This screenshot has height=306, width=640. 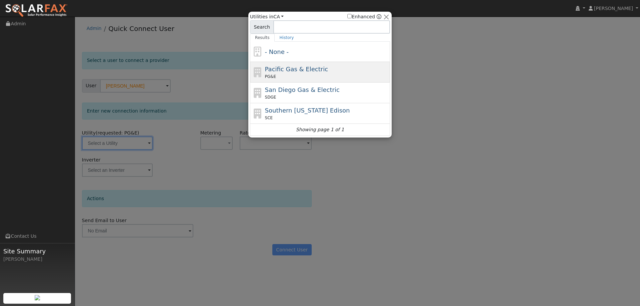 I want to click on span: Pacific Gas & Electric, so click(x=296, y=69).